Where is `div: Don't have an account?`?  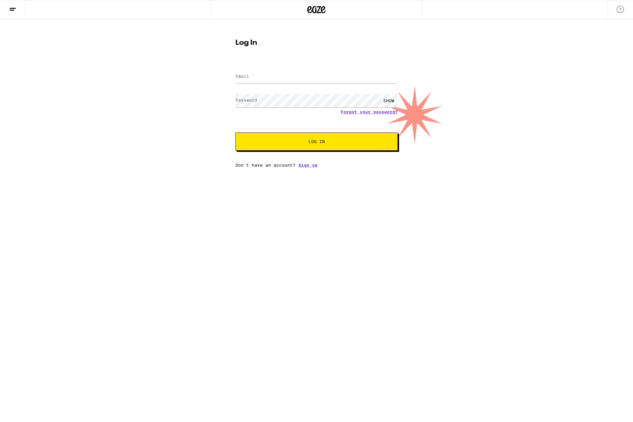 div: Don't have an account? is located at coordinates (316, 165).